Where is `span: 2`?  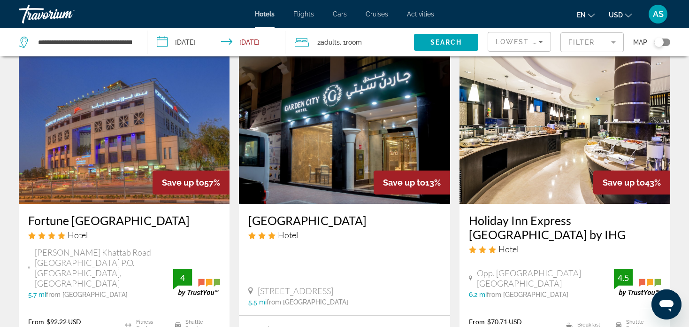 span: 2 is located at coordinates (329, 42).